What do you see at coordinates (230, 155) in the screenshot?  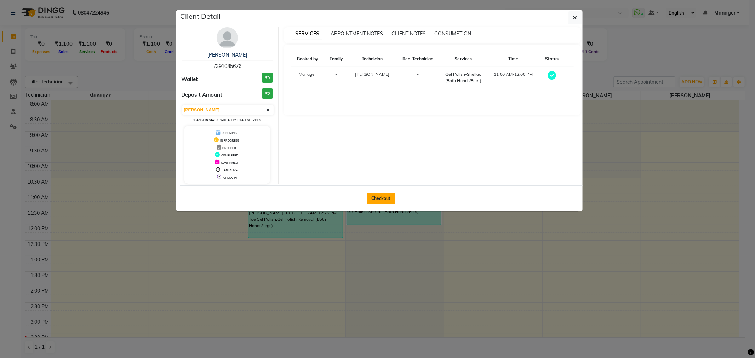 I see `span: COMPLETED` at bounding box center [230, 155].